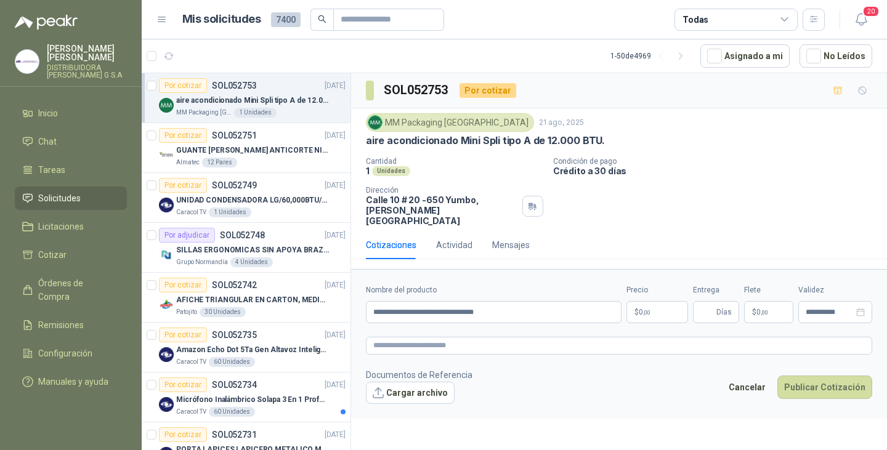  What do you see at coordinates (71, 142) in the screenshot?
I see `a: Chat` at bounding box center [71, 142].